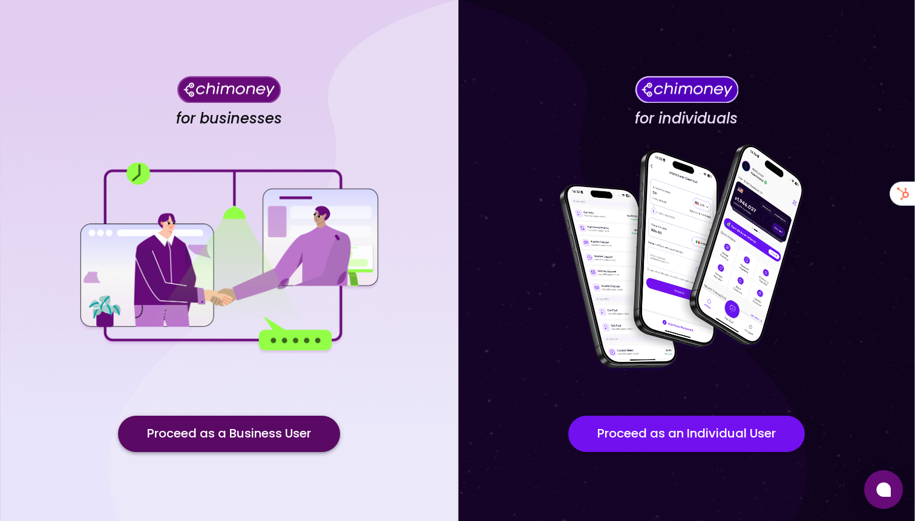 This screenshot has width=915, height=521. What do you see at coordinates (686, 434) in the screenshot?
I see `button: Proceed as an Individual User` at bounding box center [686, 434].